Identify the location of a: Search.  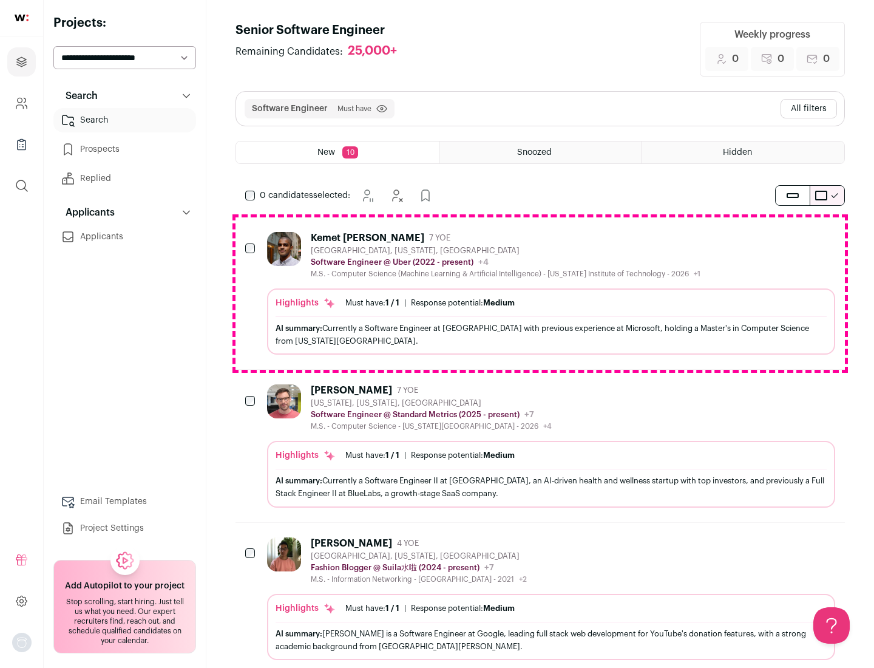
(124, 120).